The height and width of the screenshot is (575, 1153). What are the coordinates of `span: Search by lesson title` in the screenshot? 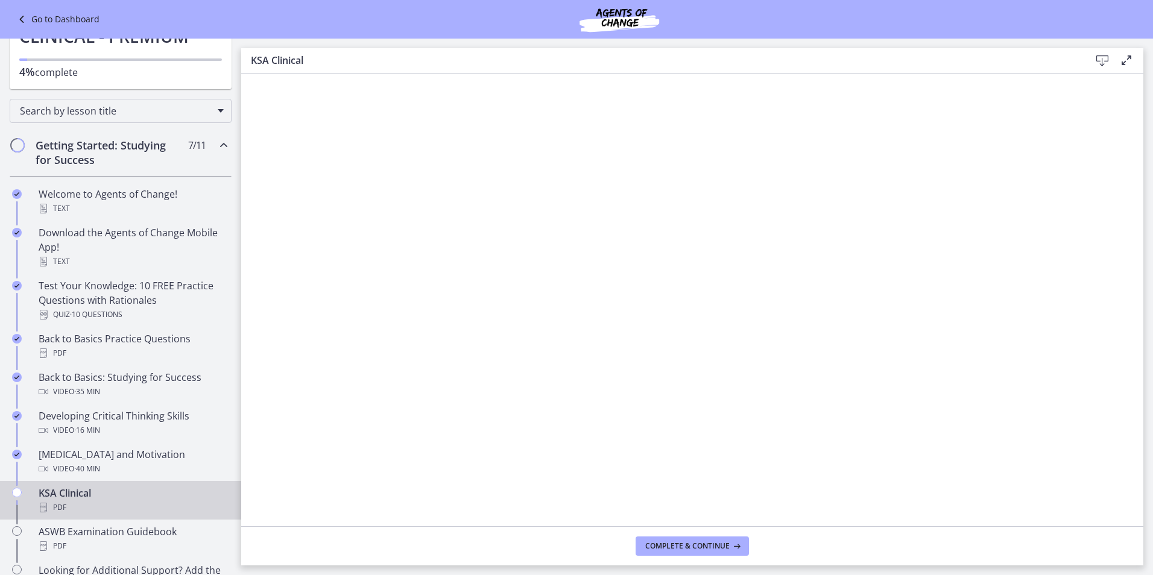 It's located at (116, 111).